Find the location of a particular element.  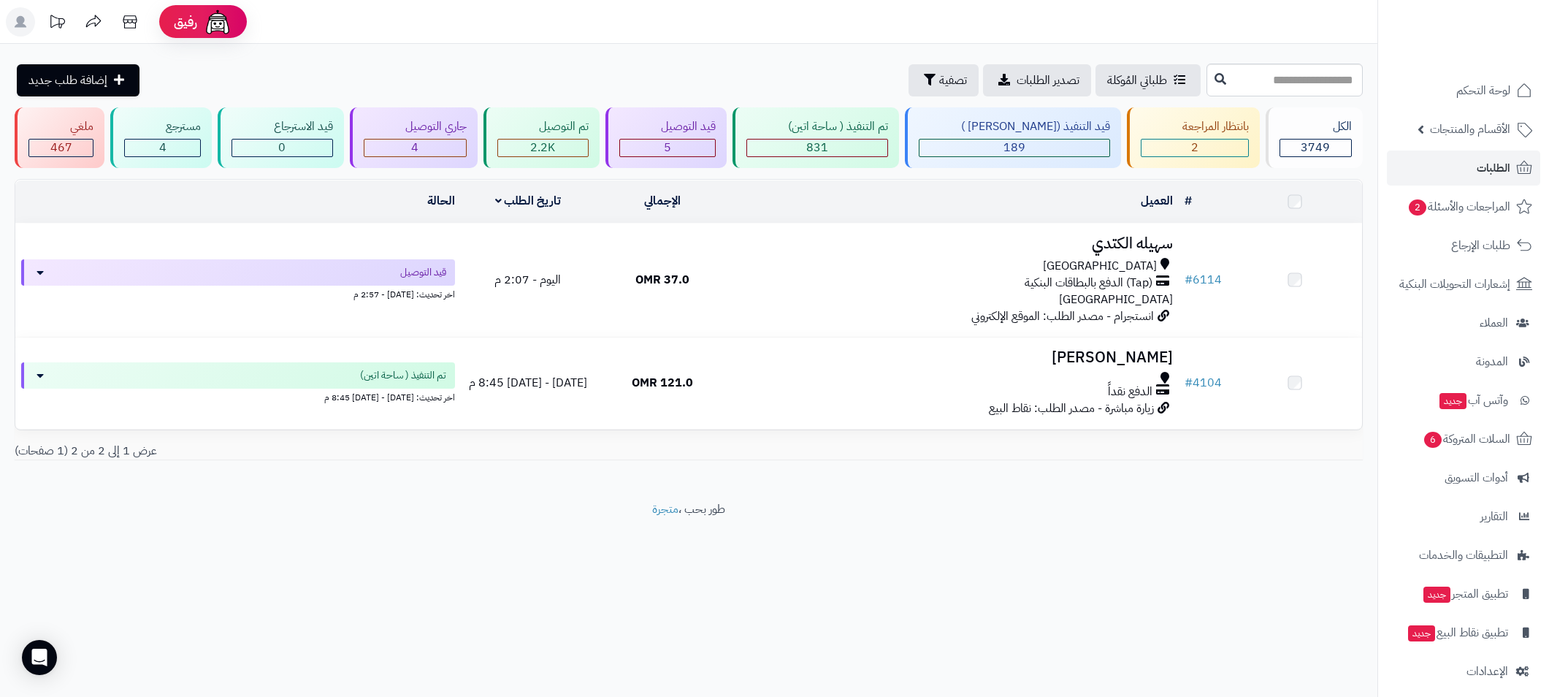

span: تم التنفيذ ( ساحة اتين) is located at coordinates (403, 375).